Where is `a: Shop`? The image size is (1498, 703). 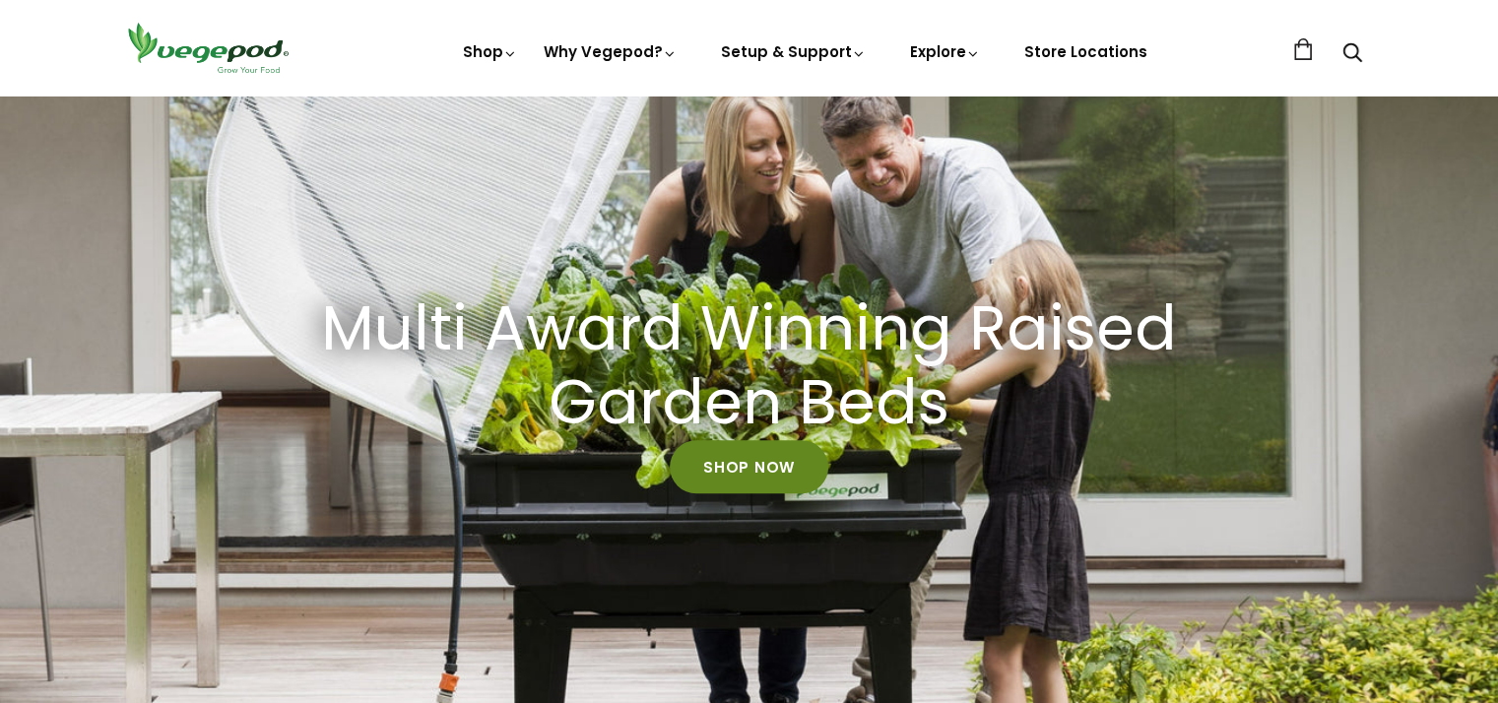
a: Shop is located at coordinates (490, 51).